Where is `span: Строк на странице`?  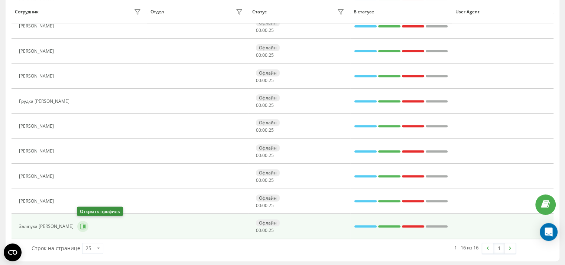
span: Строк на странице is located at coordinates (56, 248).